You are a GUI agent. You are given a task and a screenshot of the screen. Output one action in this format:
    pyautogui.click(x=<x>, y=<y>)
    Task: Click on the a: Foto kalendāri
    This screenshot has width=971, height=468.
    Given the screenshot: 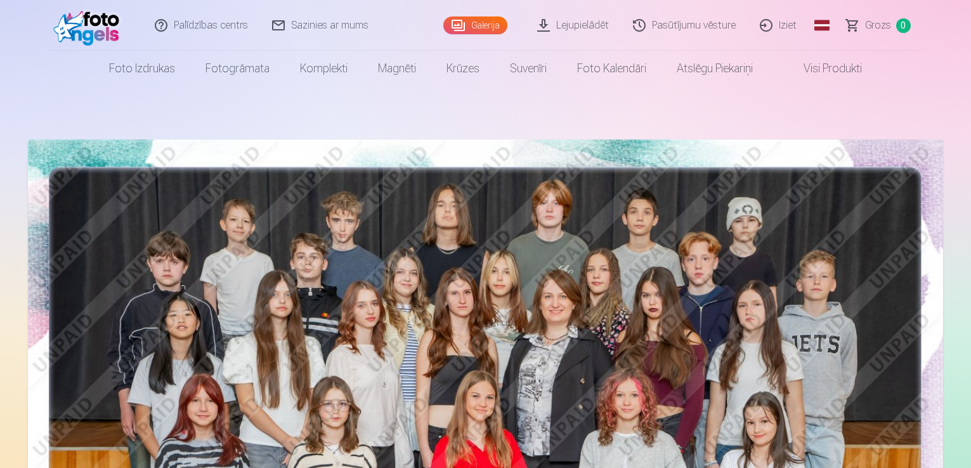 What is the action you would take?
    pyautogui.click(x=611, y=68)
    